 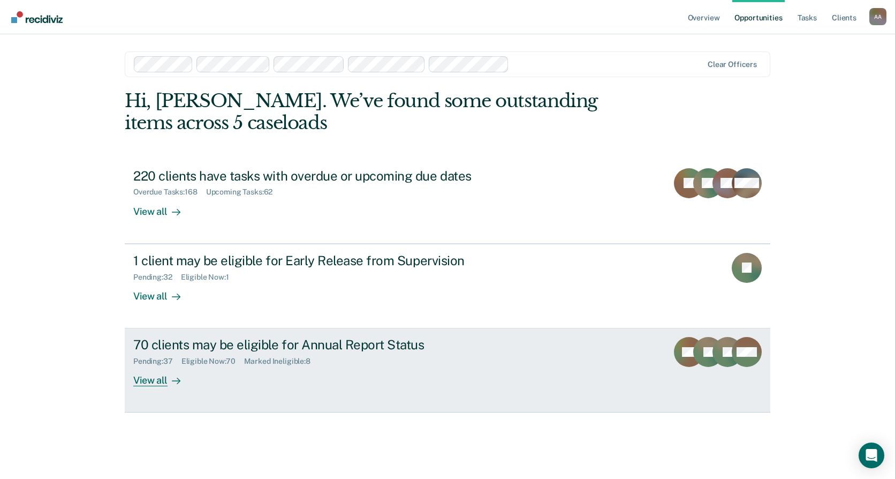 I want to click on div: Clear officers, so click(x=732, y=64).